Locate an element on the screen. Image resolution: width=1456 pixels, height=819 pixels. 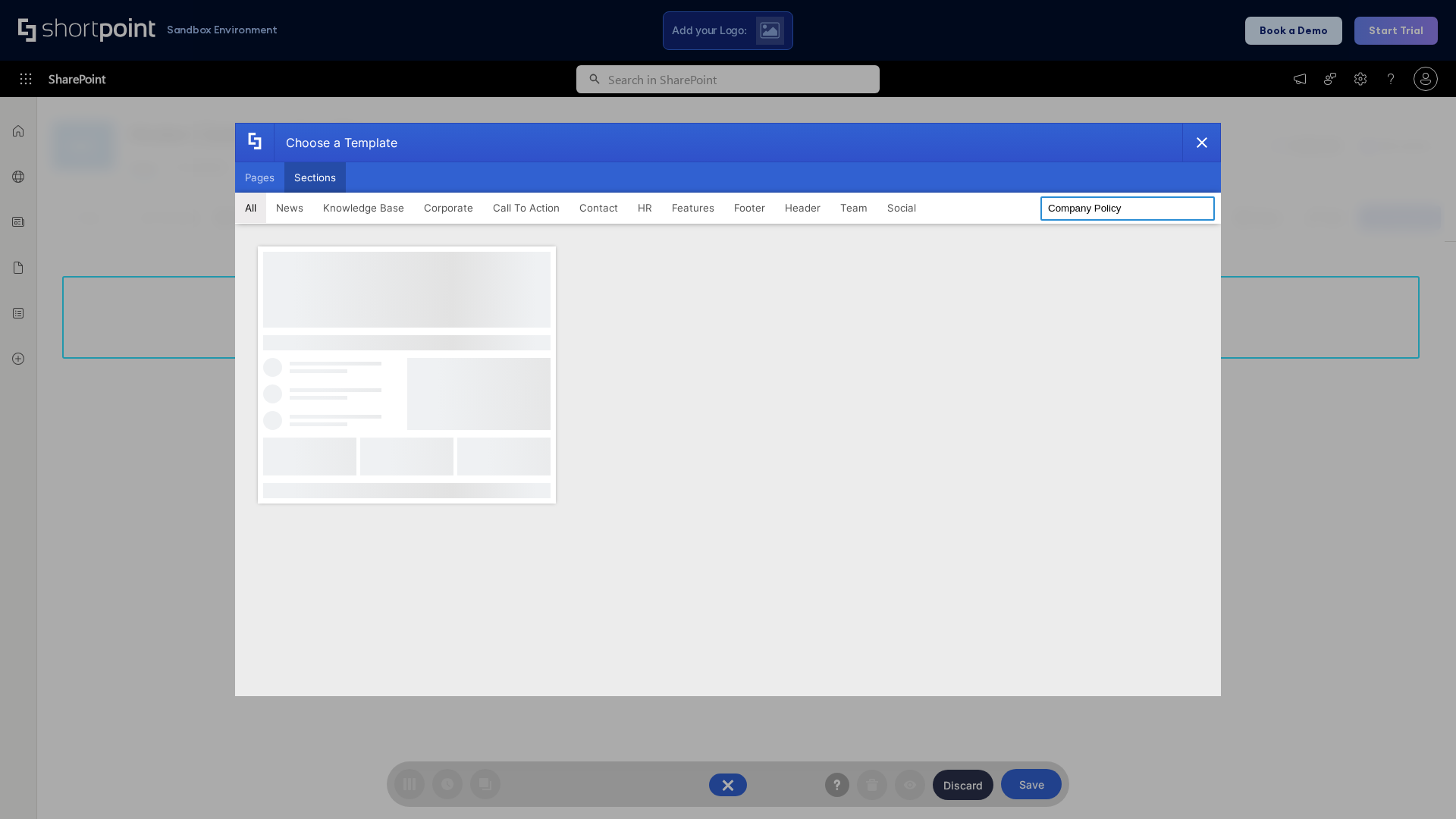
div: Chat Widget is located at coordinates (1319, 731).